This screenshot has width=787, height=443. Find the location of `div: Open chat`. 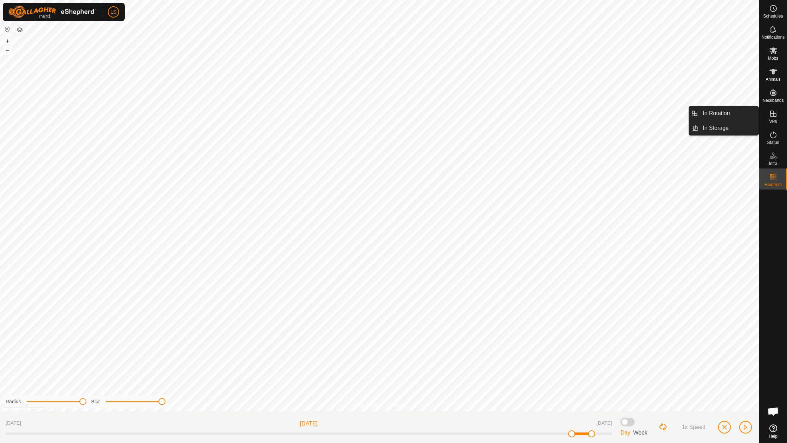

div: Open chat is located at coordinates (773, 412).